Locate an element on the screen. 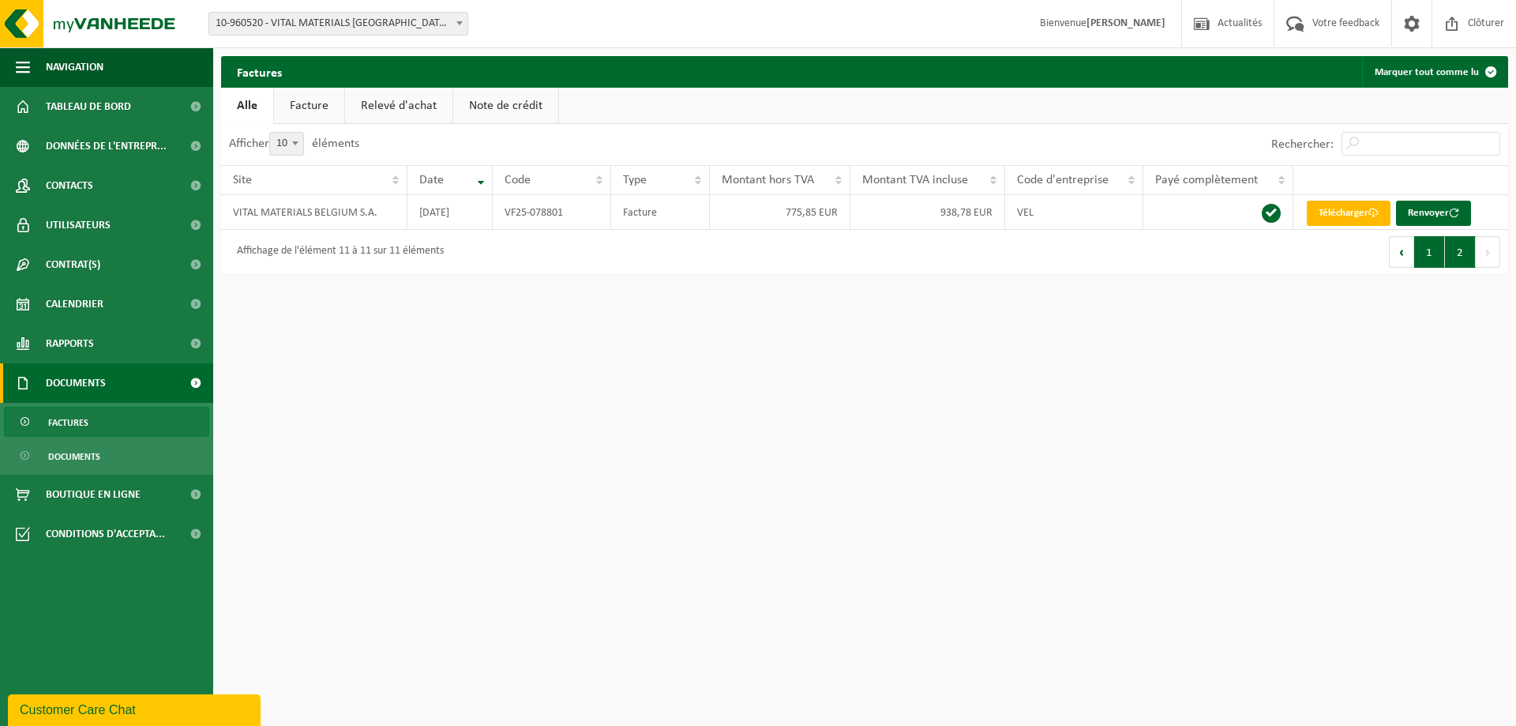 This screenshot has height=726, width=1516. span: Navigation is located at coordinates (74, 67).